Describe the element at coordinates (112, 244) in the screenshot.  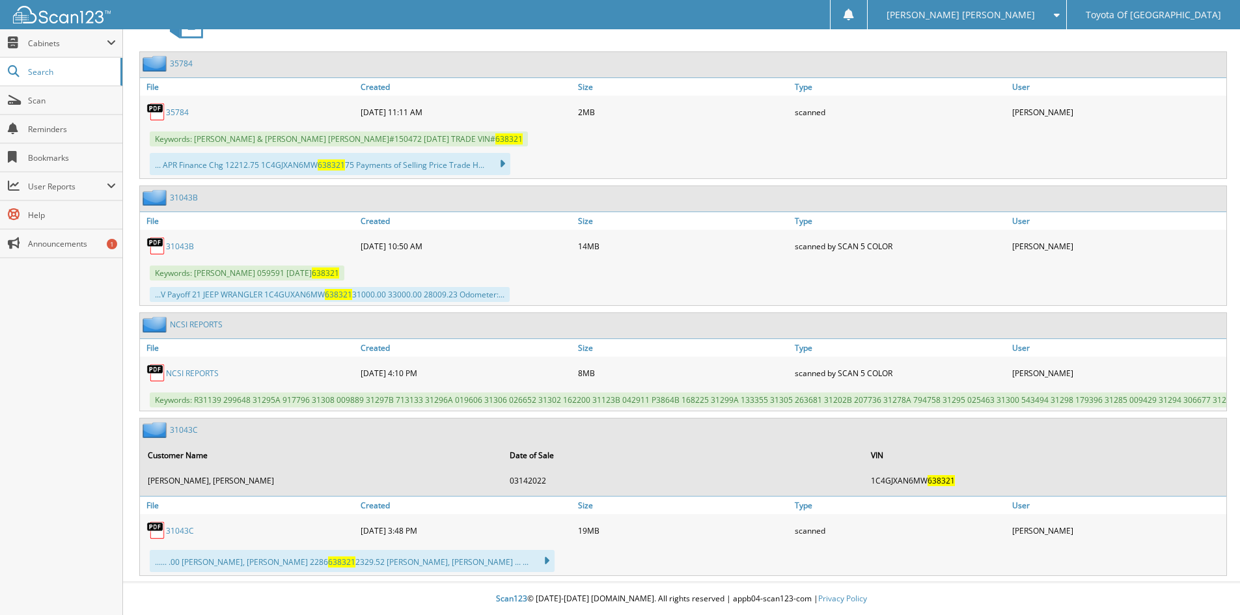
I see `div: 1` at that location.